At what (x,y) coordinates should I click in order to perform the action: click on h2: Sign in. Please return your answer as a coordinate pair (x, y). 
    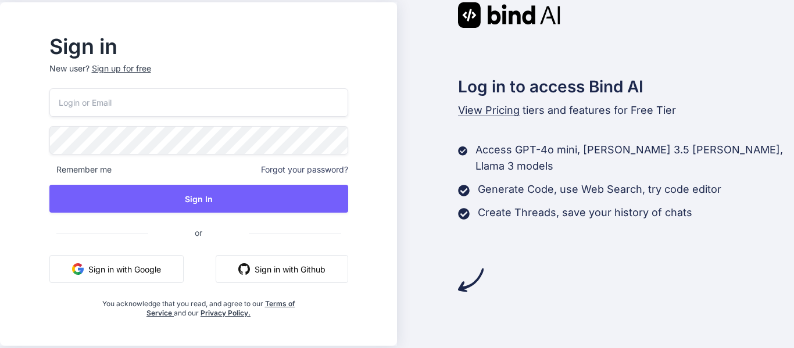
    Looking at the image, I should click on (199, 47).